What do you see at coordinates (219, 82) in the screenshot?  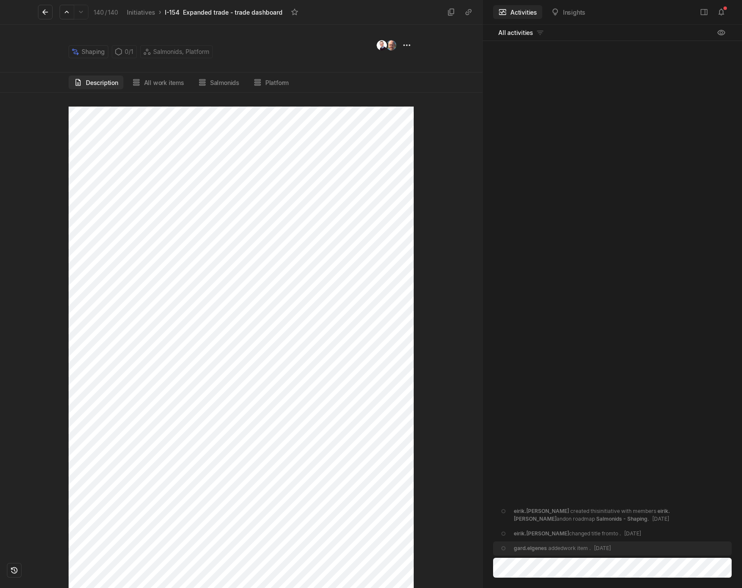 I see `button: Salmonids` at bounding box center [219, 82].